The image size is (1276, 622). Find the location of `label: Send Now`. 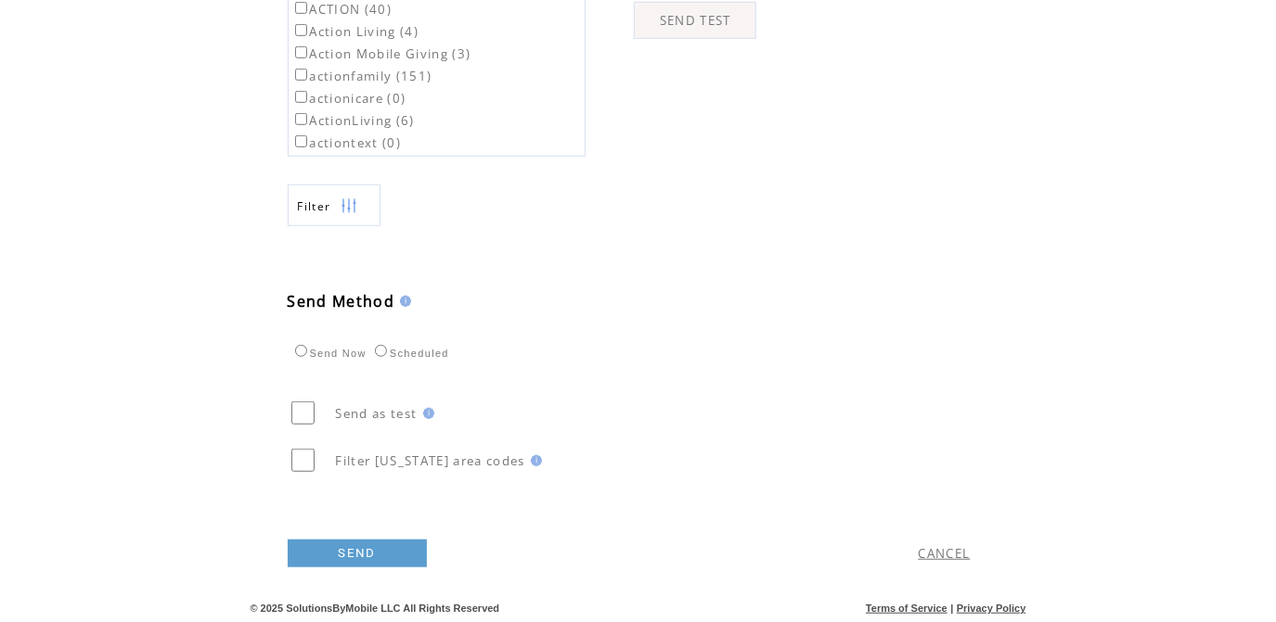

label: Send Now is located at coordinates (328, 353).